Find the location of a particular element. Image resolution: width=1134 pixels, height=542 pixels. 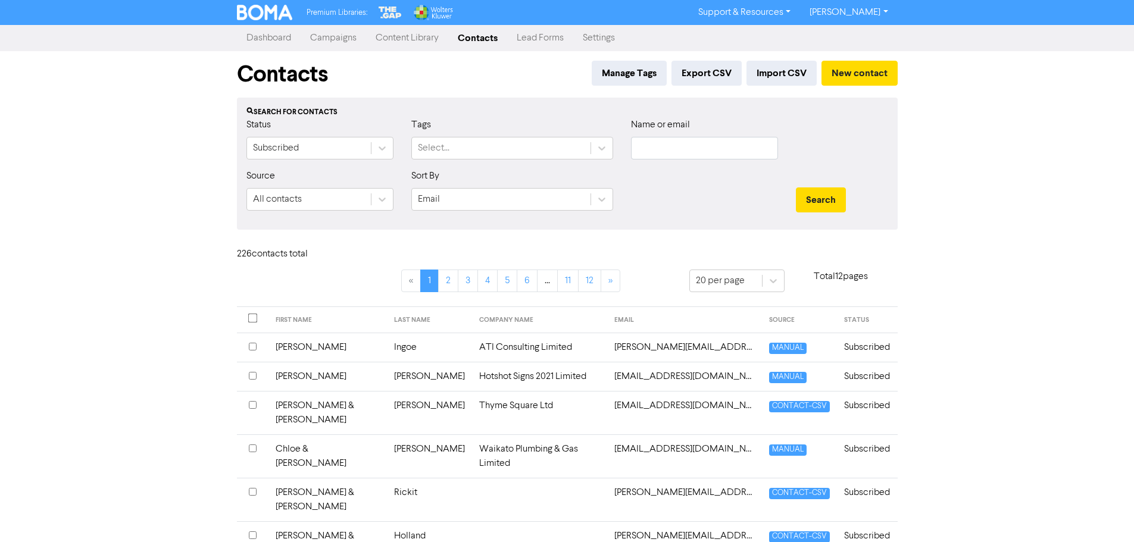

th: STATUS is located at coordinates (867, 320).